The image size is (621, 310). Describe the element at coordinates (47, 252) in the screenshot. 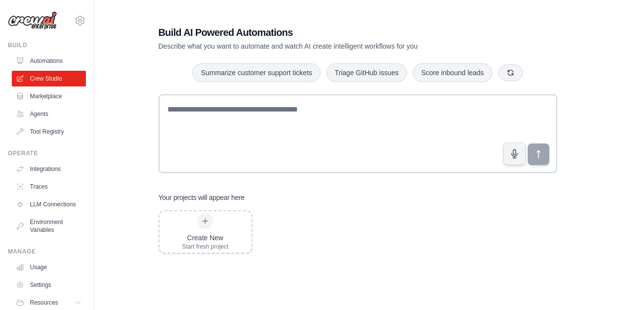

I see `div: Manage` at that location.